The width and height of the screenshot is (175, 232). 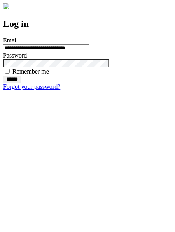 I want to click on label: Password, so click(x=15, y=55).